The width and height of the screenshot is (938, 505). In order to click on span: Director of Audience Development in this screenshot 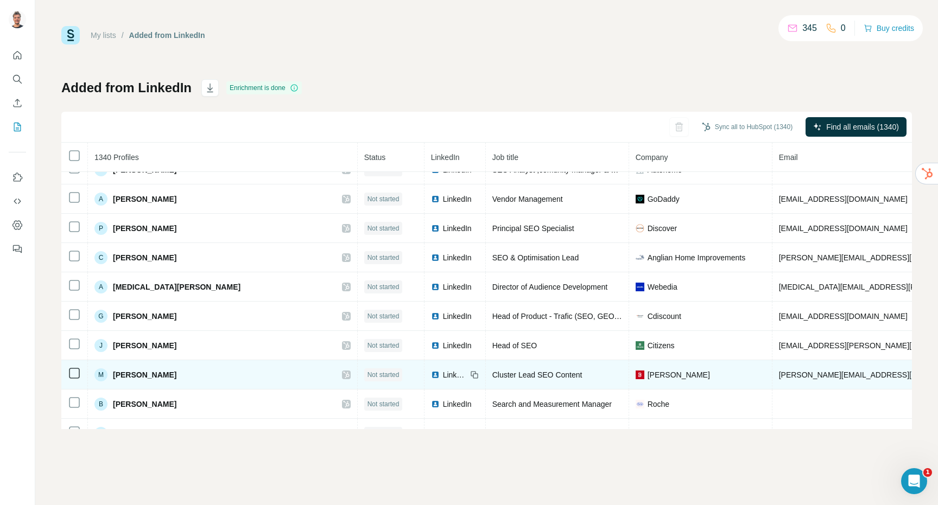, I will do `click(550, 287)`.